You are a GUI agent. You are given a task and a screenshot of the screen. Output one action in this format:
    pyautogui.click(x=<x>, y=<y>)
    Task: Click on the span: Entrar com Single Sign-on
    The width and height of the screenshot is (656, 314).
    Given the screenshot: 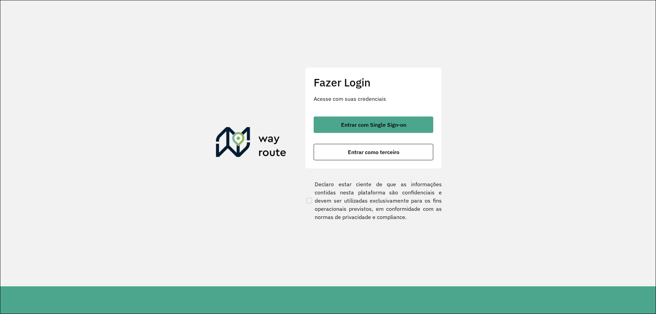 What is the action you would take?
    pyautogui.click(x=374, y=125)
    